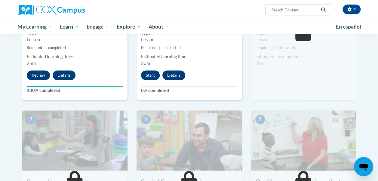 The height and width of the screenshot is (181, 378). I want to click on span: completed, so click(57, 48).